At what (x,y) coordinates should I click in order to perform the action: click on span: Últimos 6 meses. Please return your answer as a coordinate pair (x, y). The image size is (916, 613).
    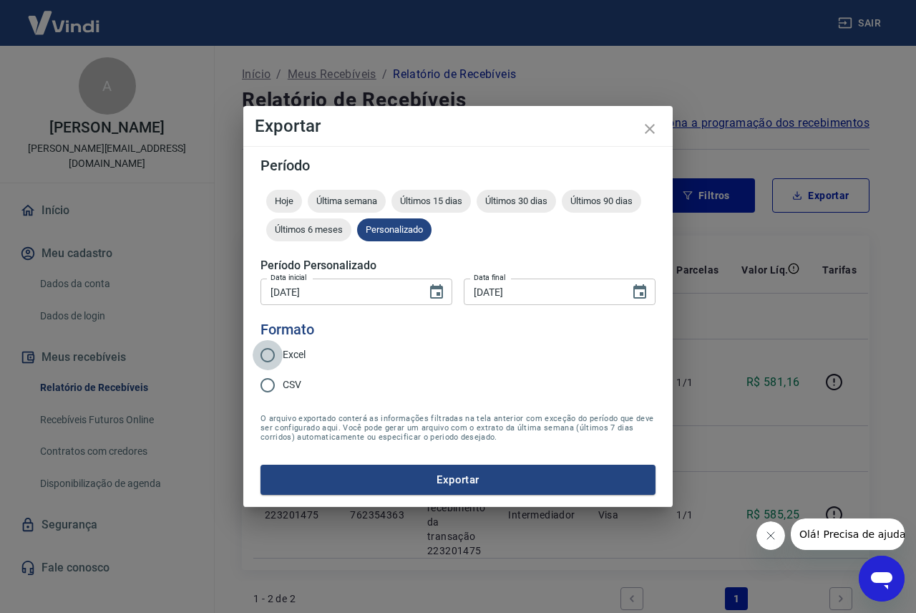
    Looking at the image, I should click on (308, 229).